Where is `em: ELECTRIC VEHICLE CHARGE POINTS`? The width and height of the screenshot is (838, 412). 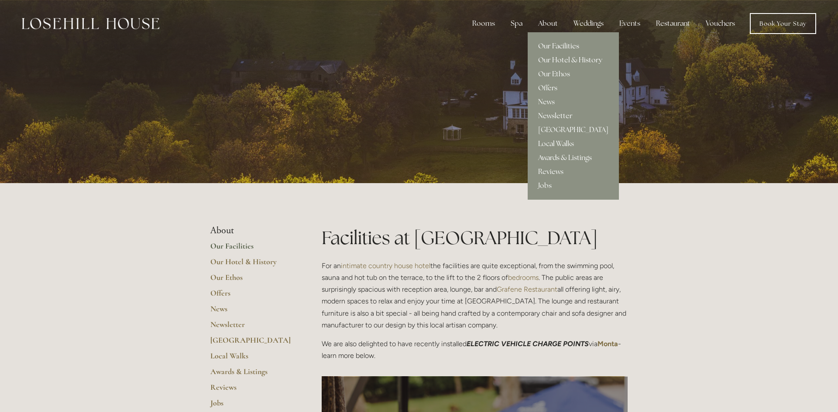 em: ELECTRIC VEHICLE CHARGE POINTS is located at coordinates (528, 344).